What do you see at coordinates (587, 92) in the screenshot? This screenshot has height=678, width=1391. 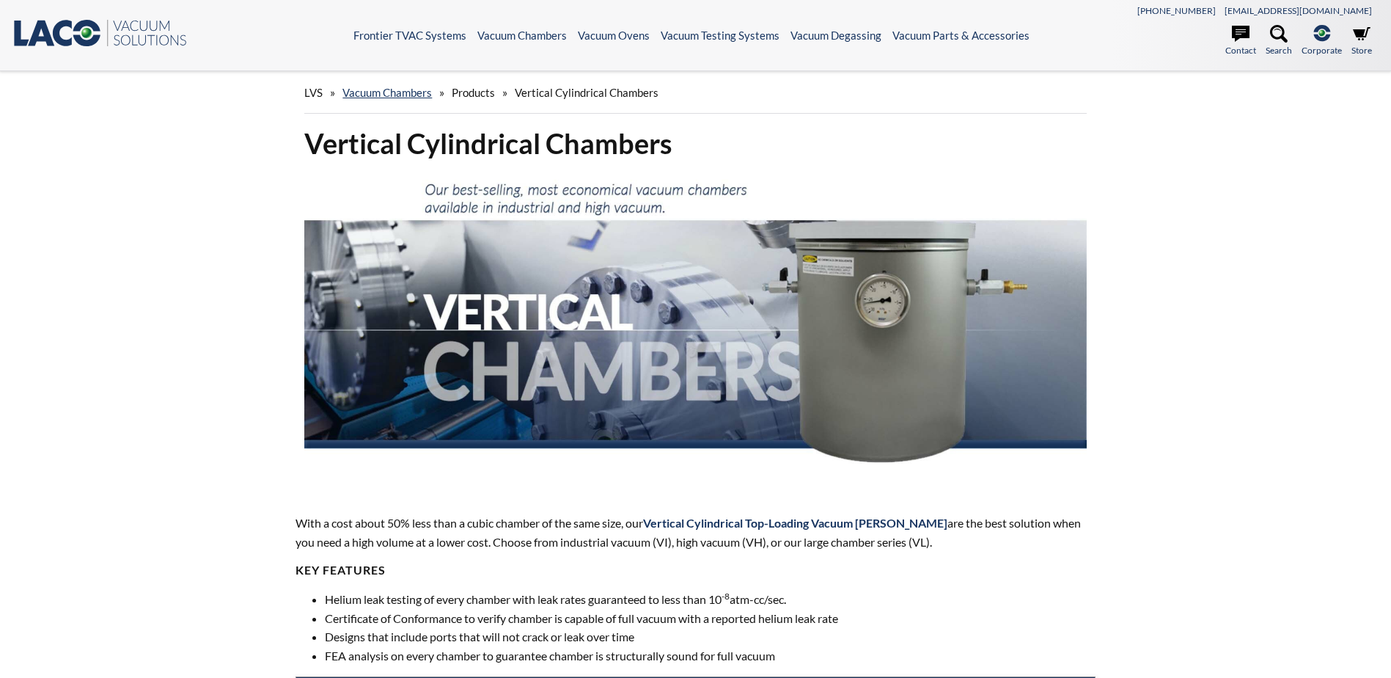 I see `span: Vertical Cylindrical Chambers` at bounding box center [587, 92].